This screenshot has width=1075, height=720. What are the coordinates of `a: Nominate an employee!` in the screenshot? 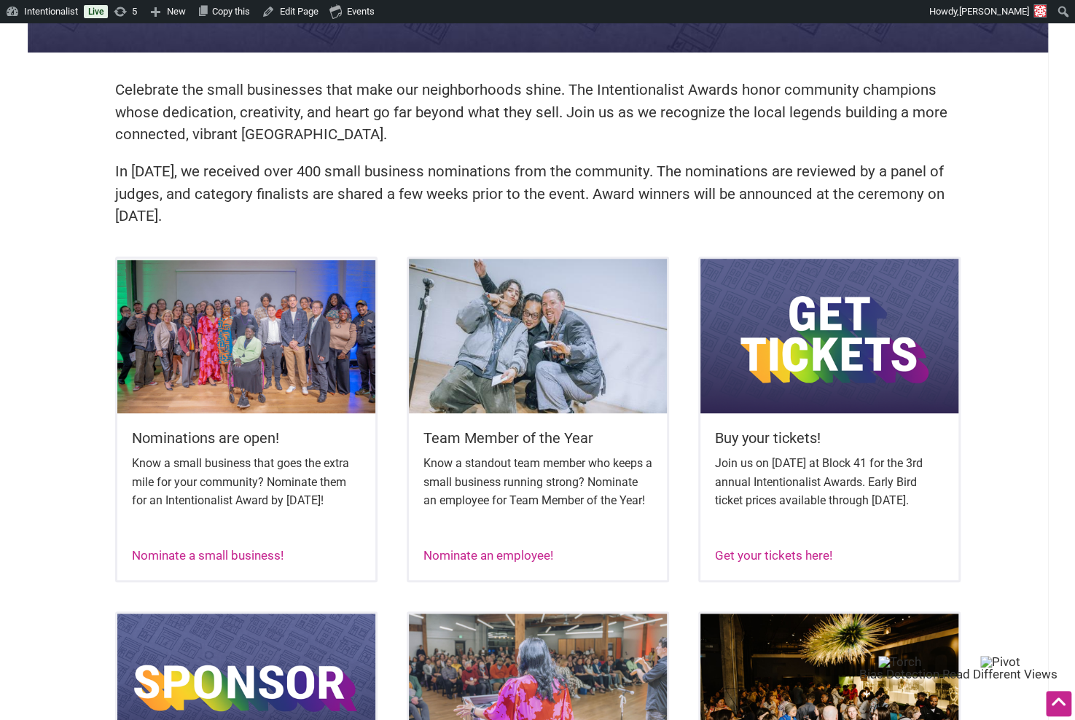 It's located at (488, 555).